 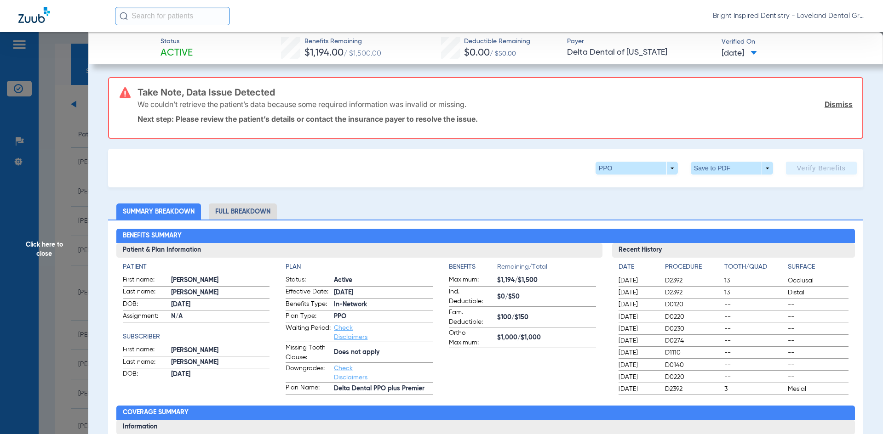 What do you see at coordinates (196, 267) in the screenshot?
I see `app-breakdown-title: Patient` at bounding box center [196, 267].